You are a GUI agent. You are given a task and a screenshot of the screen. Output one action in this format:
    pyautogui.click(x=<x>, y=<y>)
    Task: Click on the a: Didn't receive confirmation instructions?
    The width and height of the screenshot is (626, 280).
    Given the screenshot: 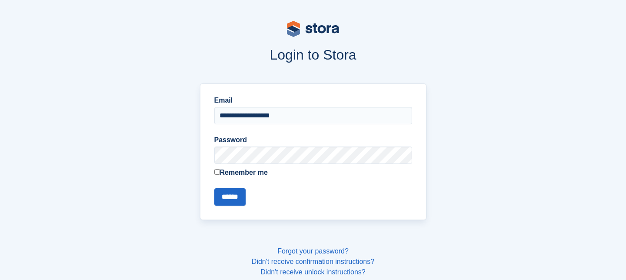 What is the action you would take?
    pyautogui.click(x=313, y=261)
    